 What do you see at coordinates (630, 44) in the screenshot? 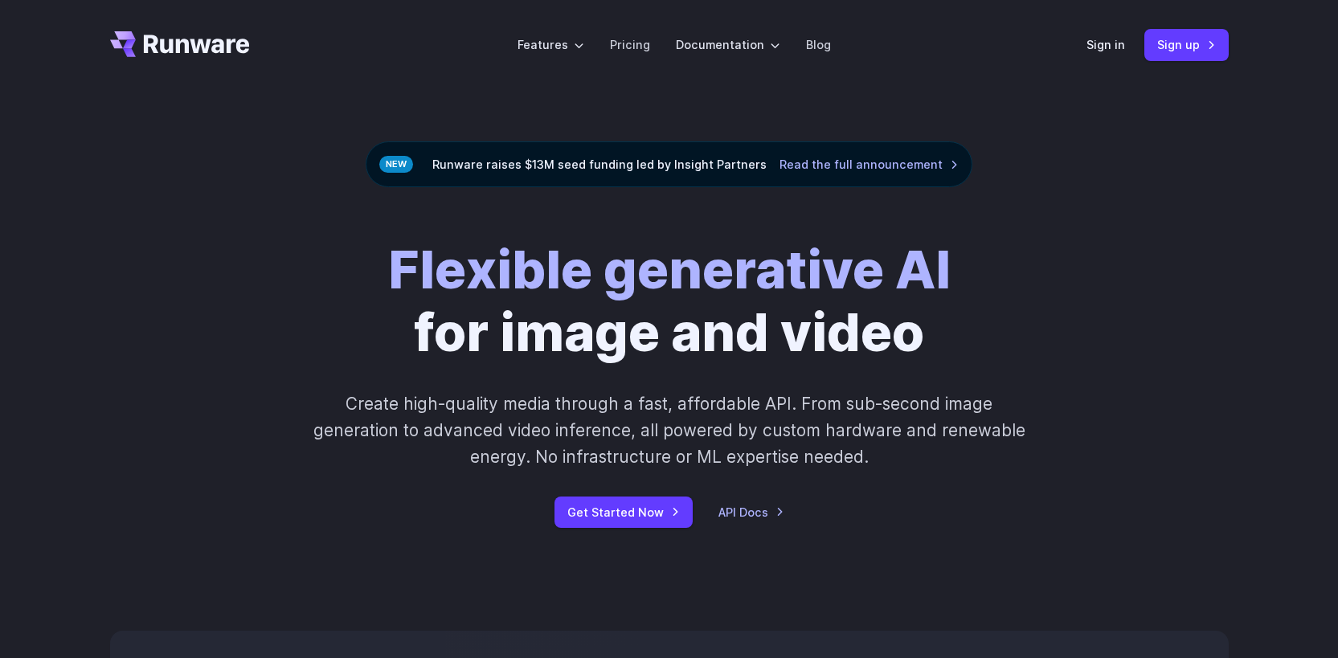
I see `a: Pricing` at bounding box center [630, 44].